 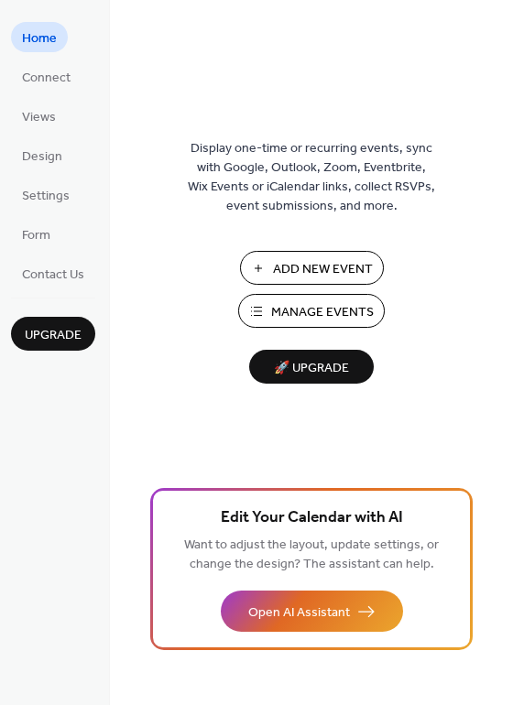 What do you see at coordinates (46, 78) in the screenshot?
I see `span: Connect` at bounding box center [46, 78].